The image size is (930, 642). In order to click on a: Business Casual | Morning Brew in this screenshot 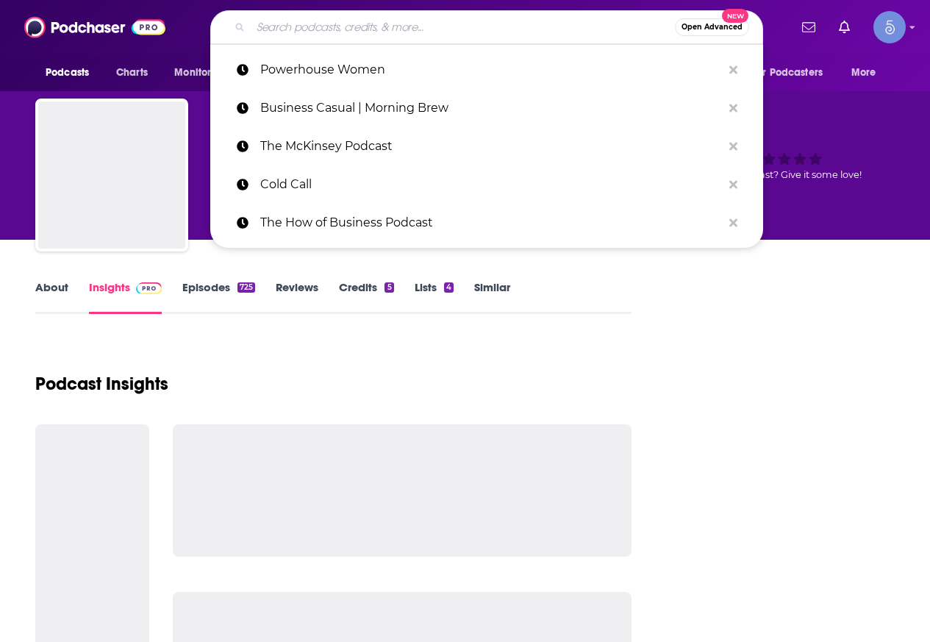, I will do `click(487, 108)`.